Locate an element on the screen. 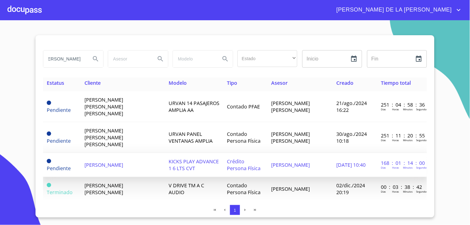 This screenshot has width=470, height=225. span: Modelo is located at coordinates (178, 83).